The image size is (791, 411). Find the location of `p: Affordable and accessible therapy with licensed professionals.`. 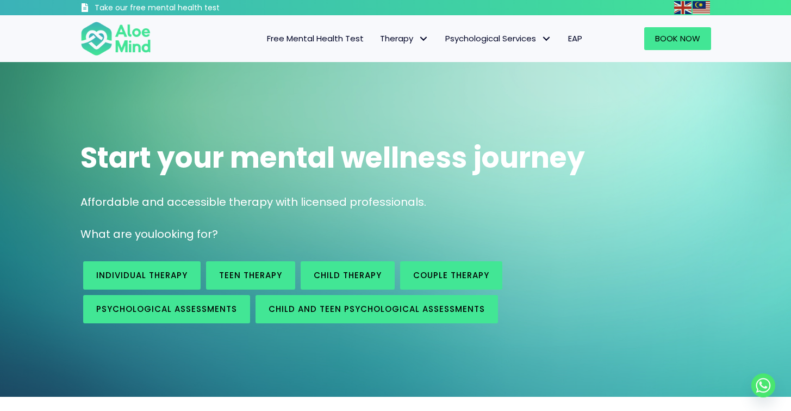

p: Affordable and accessible therapy with licensed professionals. is located at coordinates (396, 202).